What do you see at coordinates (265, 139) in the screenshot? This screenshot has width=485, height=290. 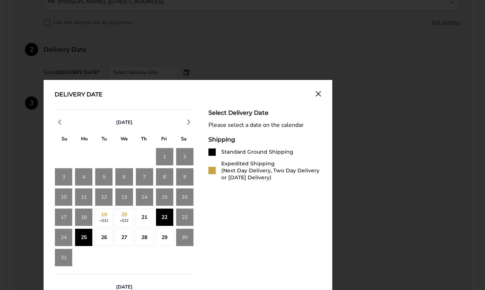 I see `div: Shipping` at bounding box center [265, 139].